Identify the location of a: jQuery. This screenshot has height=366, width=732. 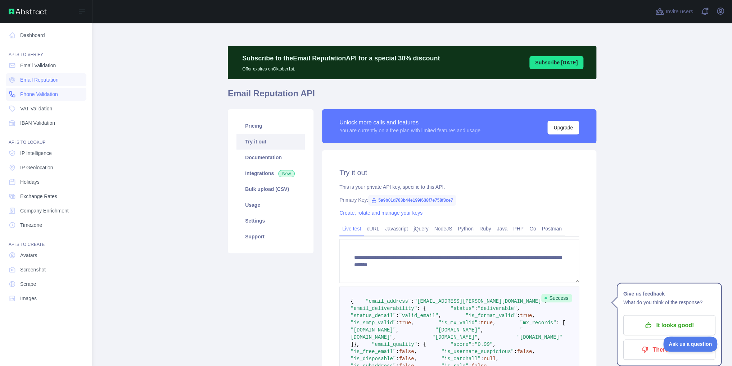
(421, 229).